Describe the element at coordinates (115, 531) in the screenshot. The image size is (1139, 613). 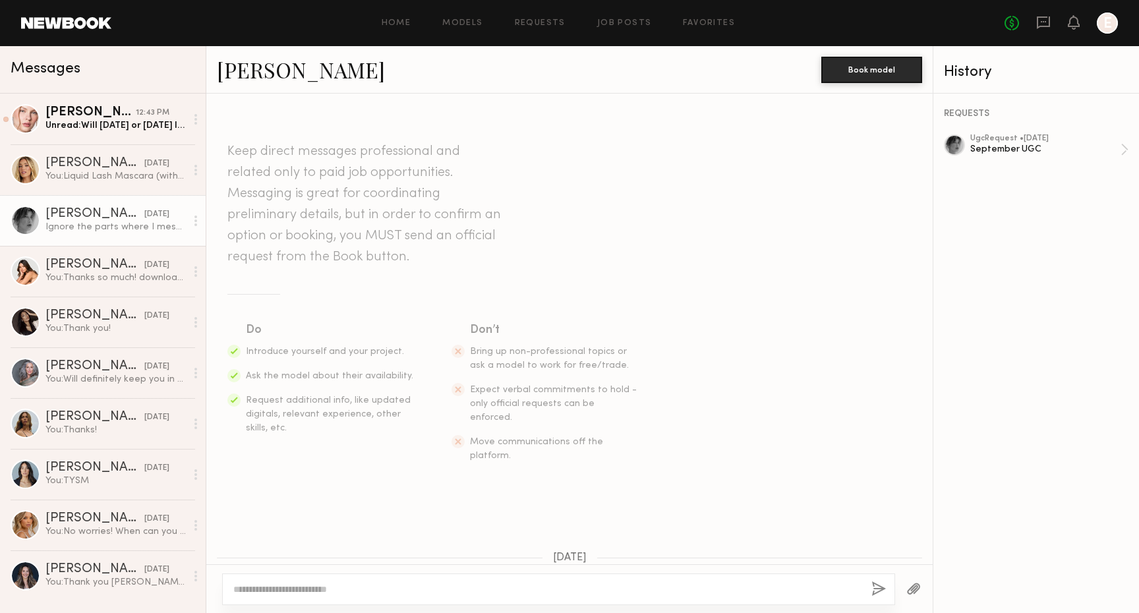
I see `div: You: No worries! When can you deliver the content? I'll make note on my end` at that location.